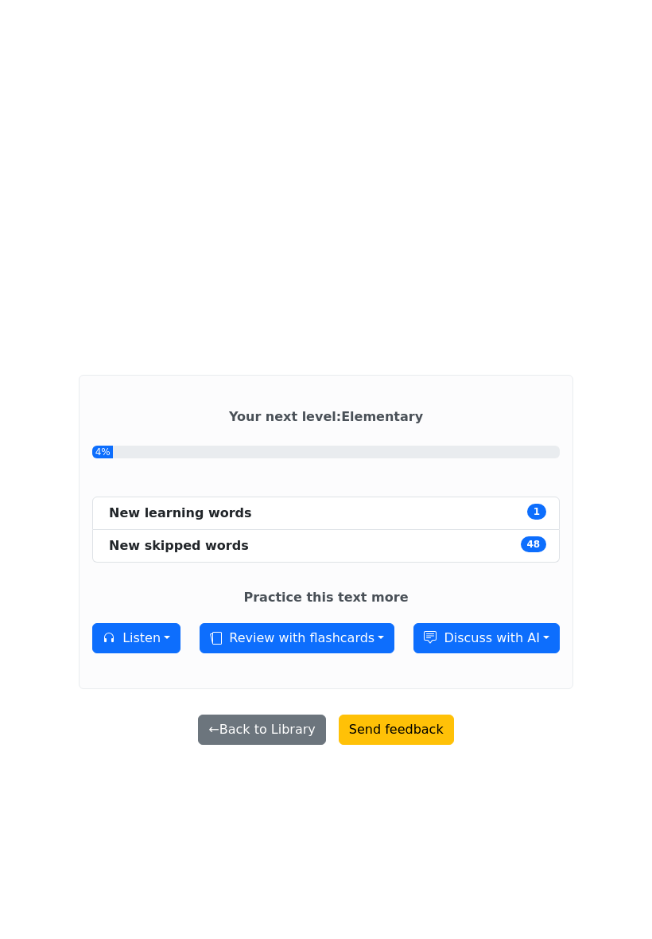  I want to click on strong: Practice this text more, so click(325, 597).